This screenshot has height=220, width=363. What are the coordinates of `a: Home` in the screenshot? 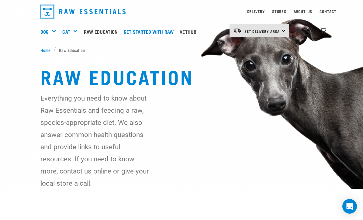 It's located at (47, 50).